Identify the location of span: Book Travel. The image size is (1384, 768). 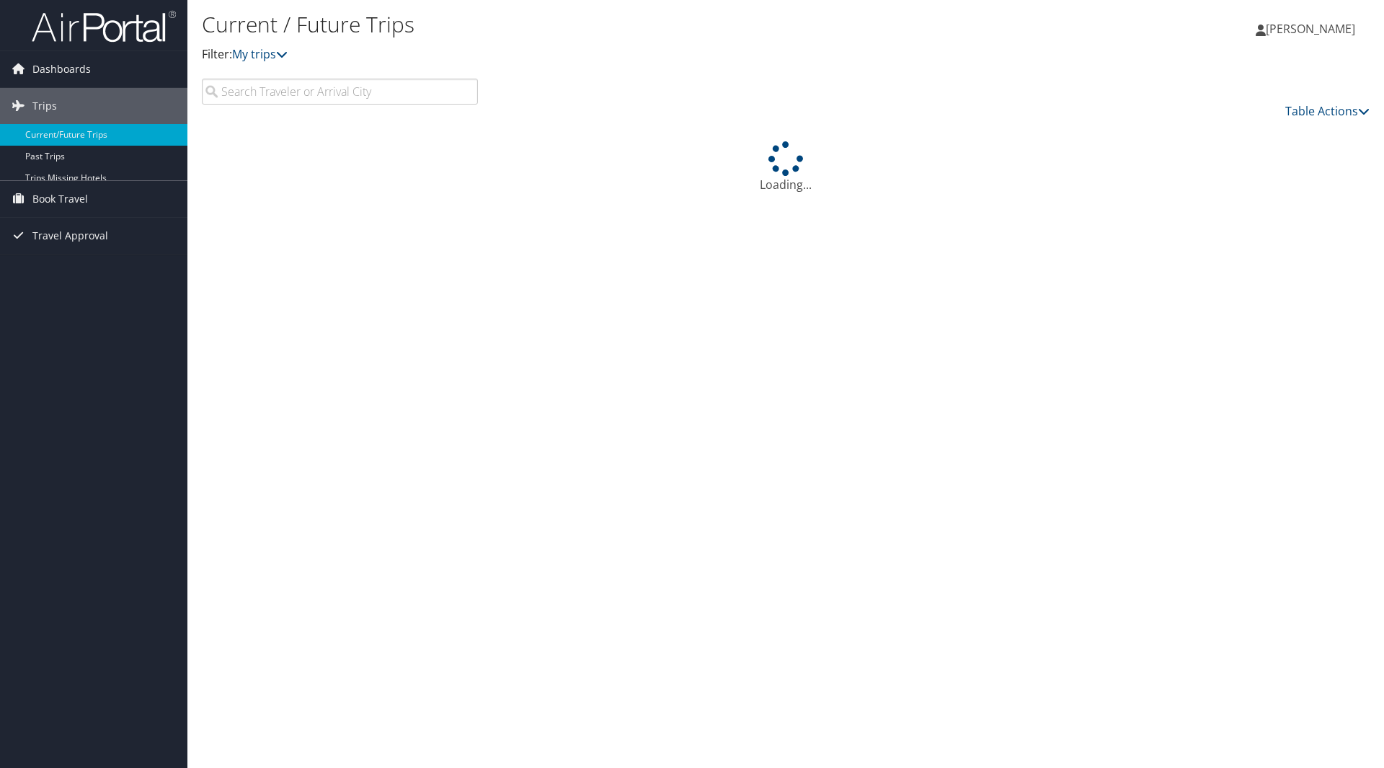
(60, 199).